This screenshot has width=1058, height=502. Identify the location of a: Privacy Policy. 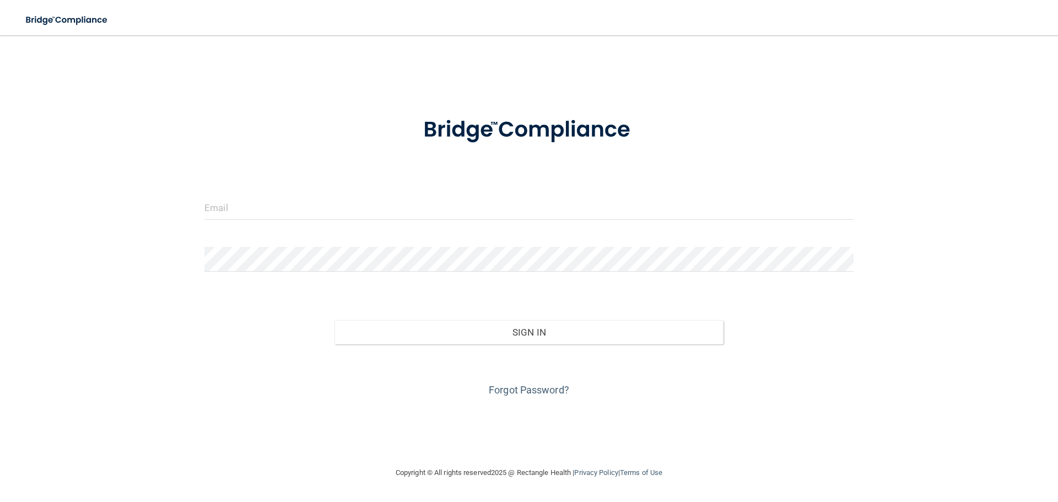
(596, 472).